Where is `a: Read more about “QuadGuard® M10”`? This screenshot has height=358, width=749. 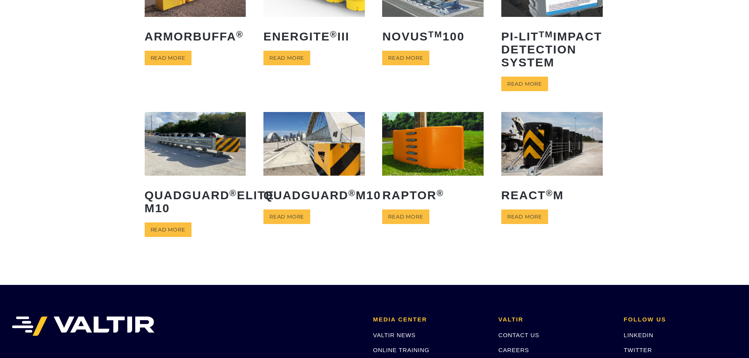 a: Read more about “QuadGuard® M10” is located at coordinates (287, 217).